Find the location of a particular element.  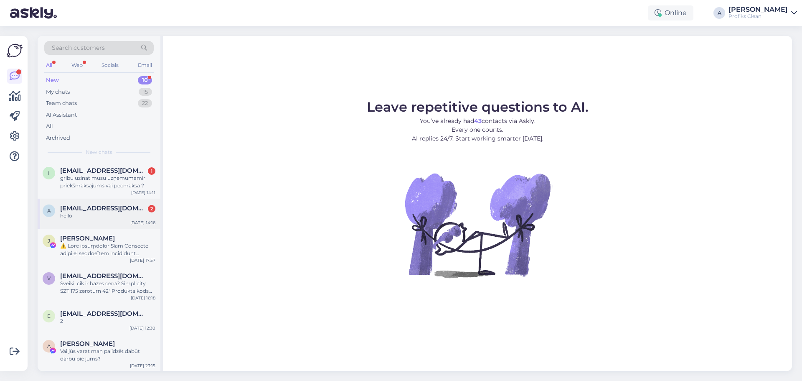

img: Askly Logo is located at coordinates (15, 51).